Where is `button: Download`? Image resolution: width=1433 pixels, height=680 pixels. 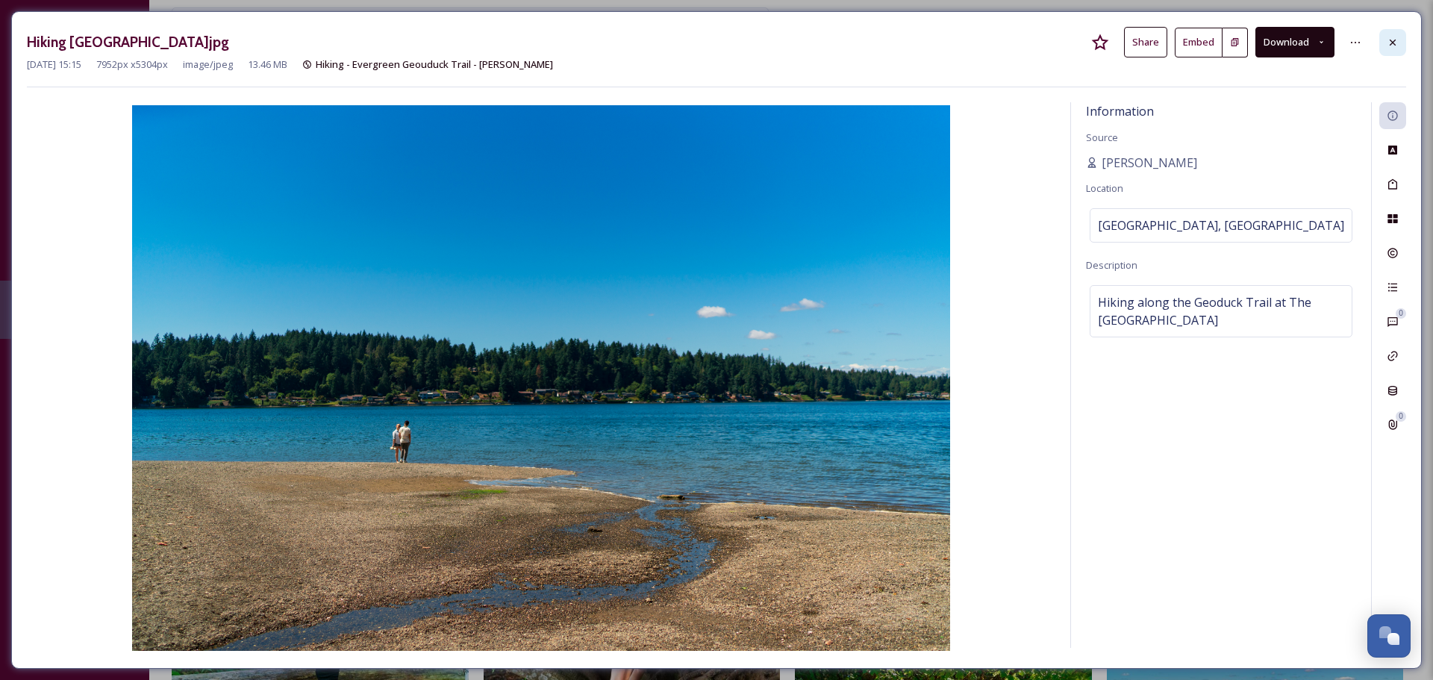 button: Download is located at coordinates (1295, 42).